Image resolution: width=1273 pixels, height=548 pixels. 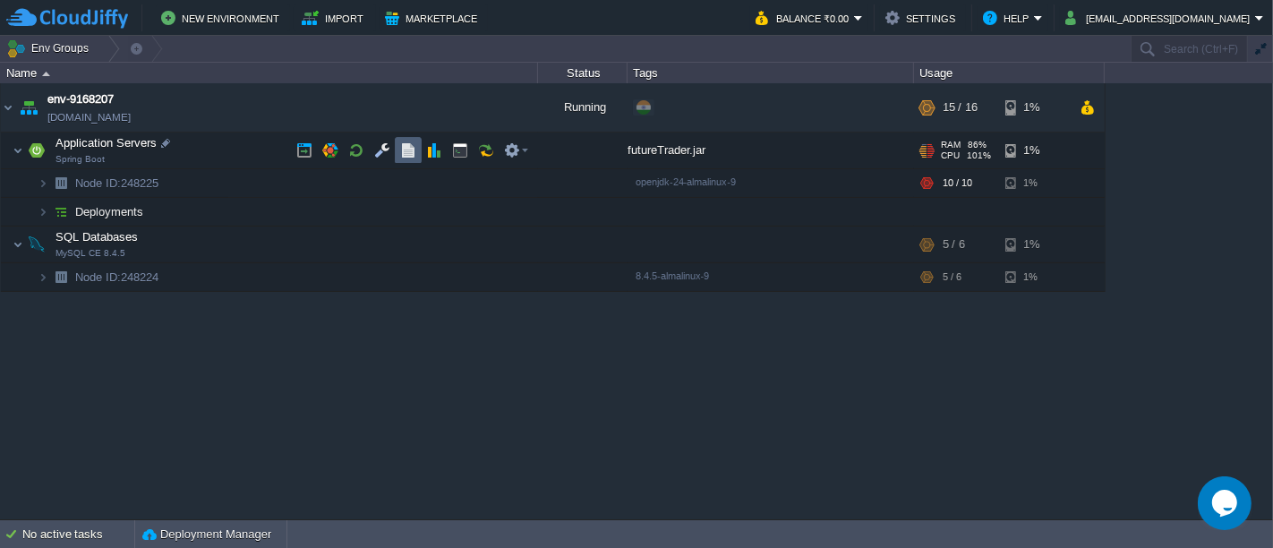 What do you see at coordinates (117, 277) in the screenshot?
I see `a: Node ID:248224` at bounding box center [117, 277].